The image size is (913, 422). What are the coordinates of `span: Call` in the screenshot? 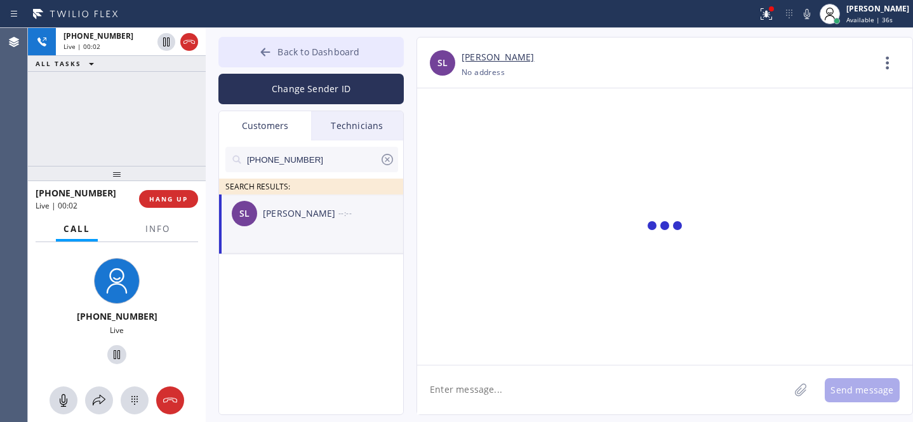 It's located at (77, 229).